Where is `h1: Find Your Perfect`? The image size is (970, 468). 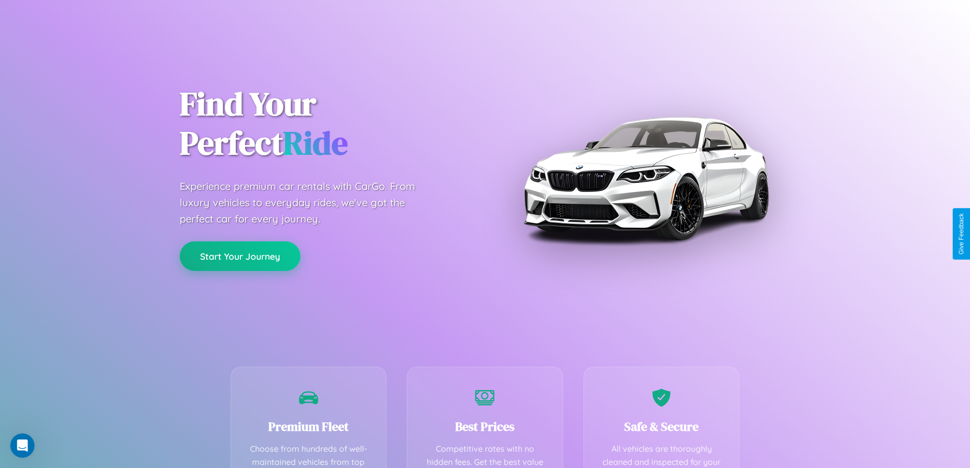
h1: Find Your Perfect is located at coordinates (325, 124).